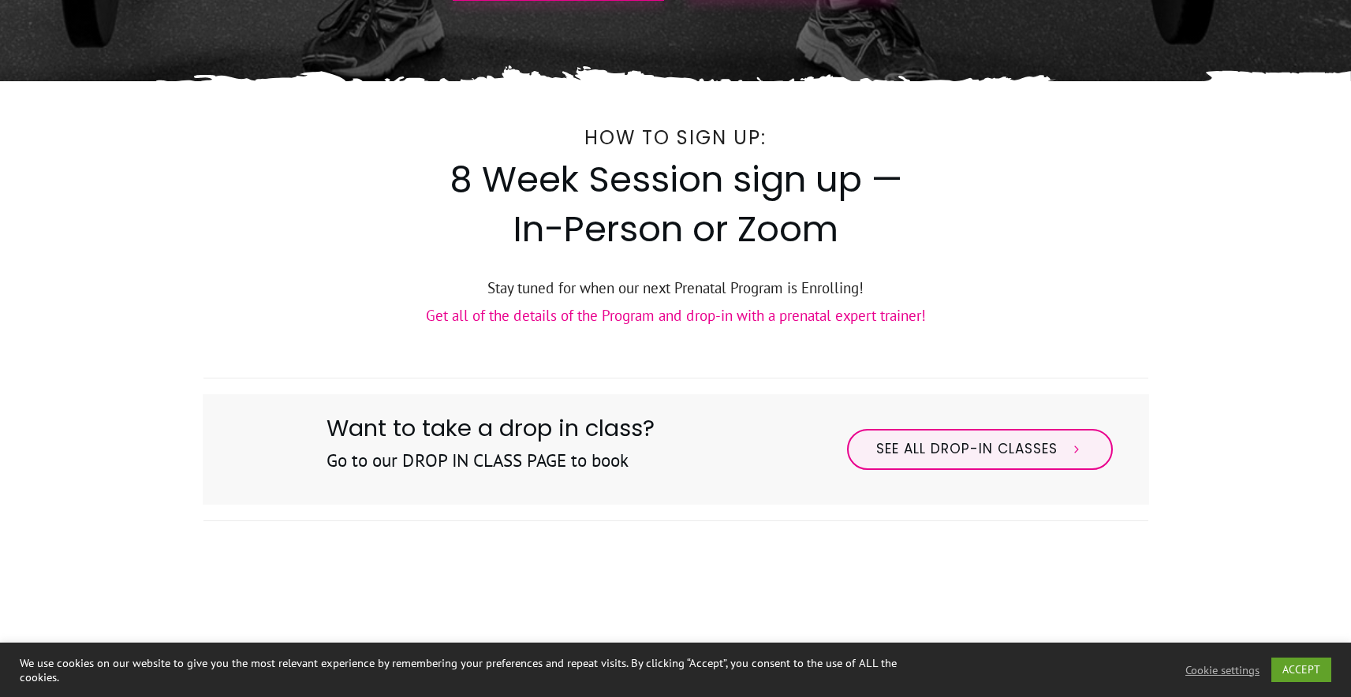 Image resolution: width=1351 pixels, height=697 pixels. I want to click on a: Get all of the details of the Program and drop-in with a prenatal expert trainer!, so click(676, 316).